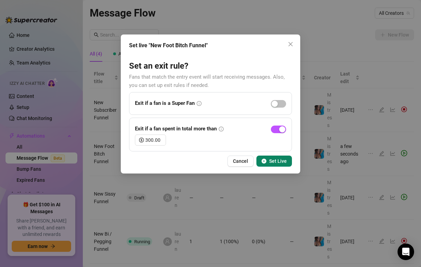 The image size is (421, 267). Describe the element at coordinates (290, 44) in the screenshot. I see `span: close` at that location.